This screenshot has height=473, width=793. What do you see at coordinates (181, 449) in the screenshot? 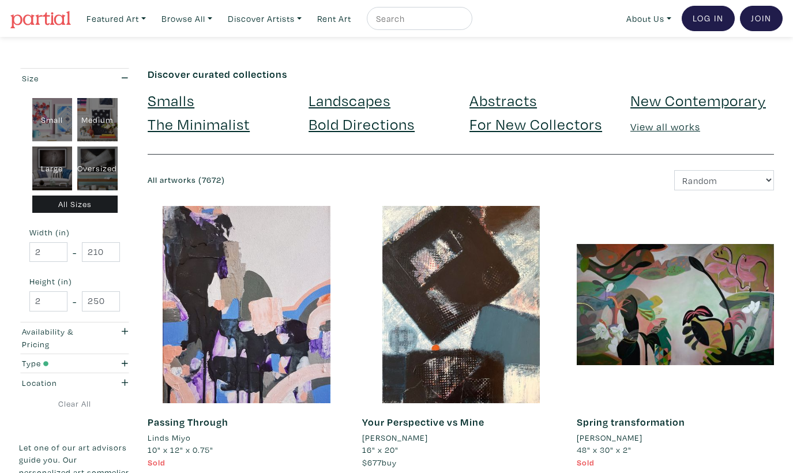
I see `span: 10" x 12" x 0.75"` at bounding box center [181, 449].